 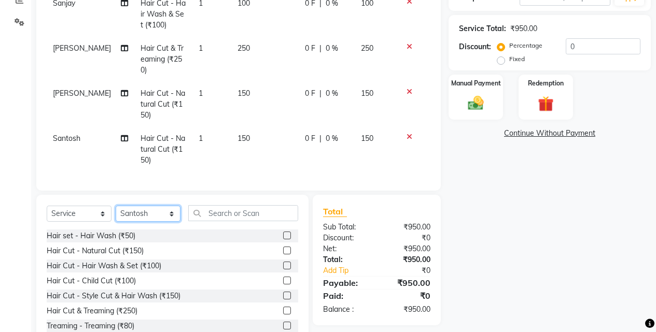 I want to click on div: Balance :, so click(x=346, y=309).